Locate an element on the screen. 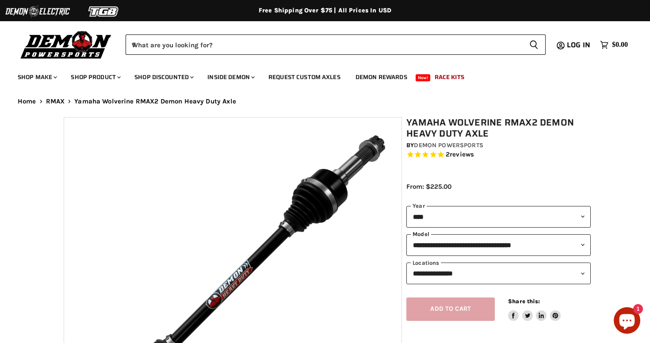 The width and height of the screenshot is (650, 343). a: Demon Rewards is located at coordinates (381, 77).